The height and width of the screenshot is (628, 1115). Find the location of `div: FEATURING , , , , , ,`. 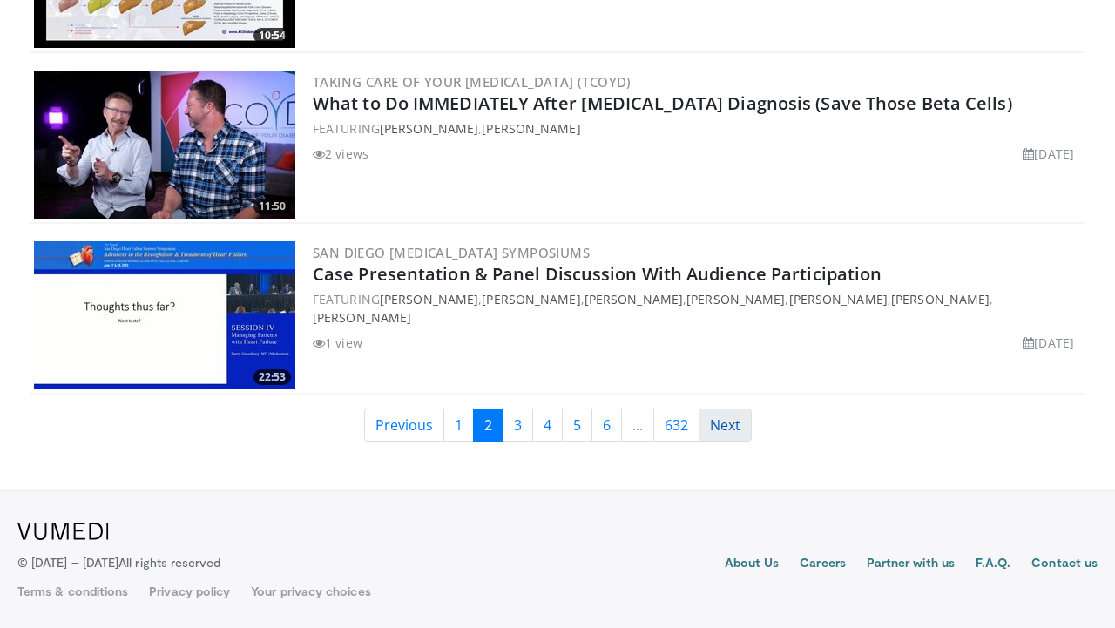

div: FEATURING , , , , , , is located at coordinates (697, 308).